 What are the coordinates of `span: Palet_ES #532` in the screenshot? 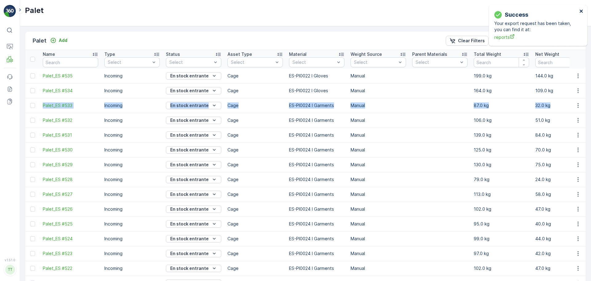 It's located at (71, 120).